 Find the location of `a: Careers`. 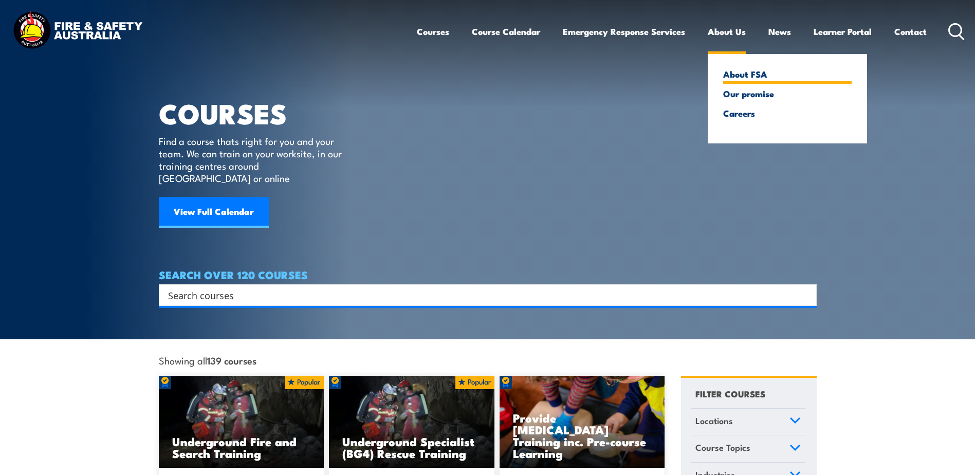

a: Careers is located at coordinates (787, 113).